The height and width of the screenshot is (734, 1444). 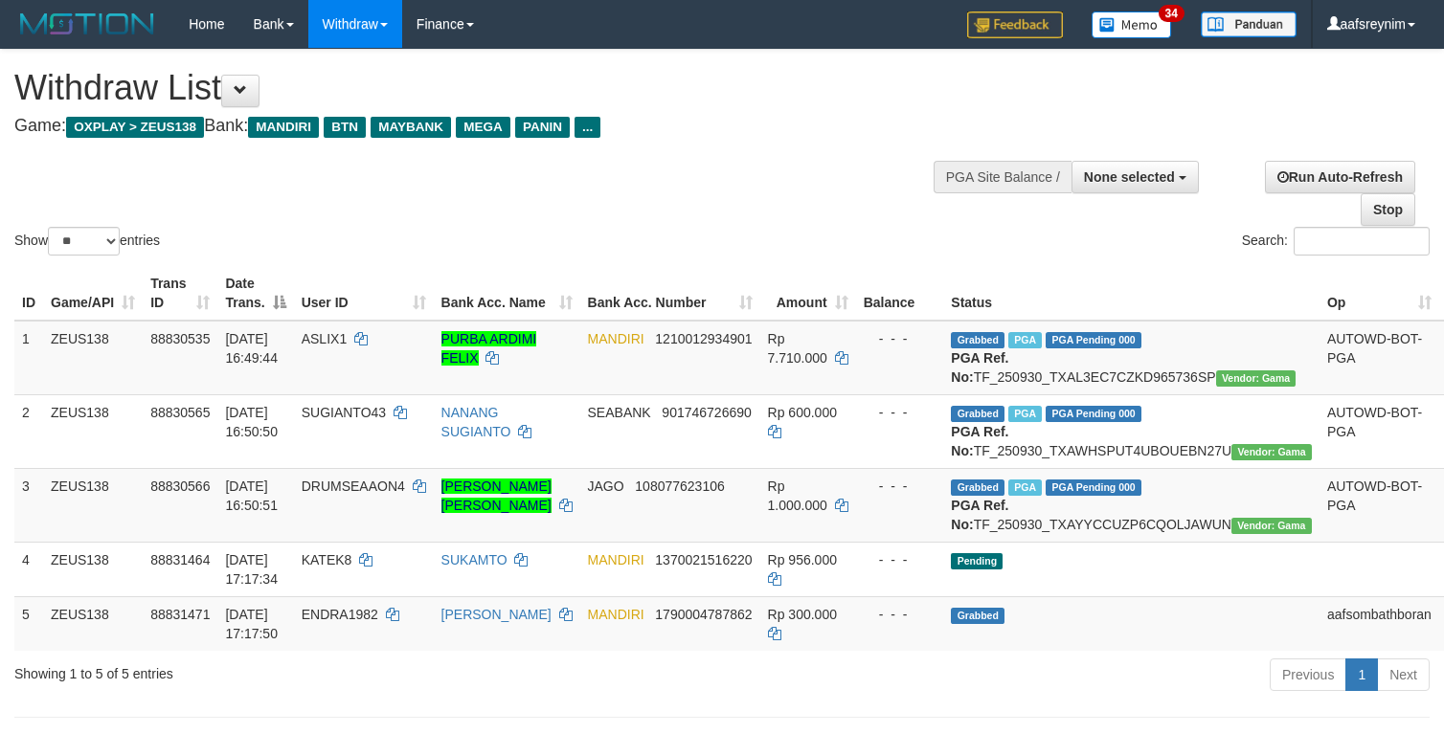 What do you see at coordinates (606, 486) in the screenshot?
I see `span: JAGO` at bounding box center [606, 486].